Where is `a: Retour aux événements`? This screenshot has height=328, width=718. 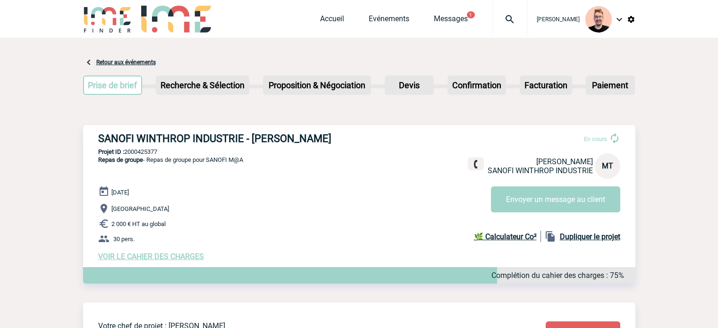
a: Retour aux événements is located at coordinates (126, 62).